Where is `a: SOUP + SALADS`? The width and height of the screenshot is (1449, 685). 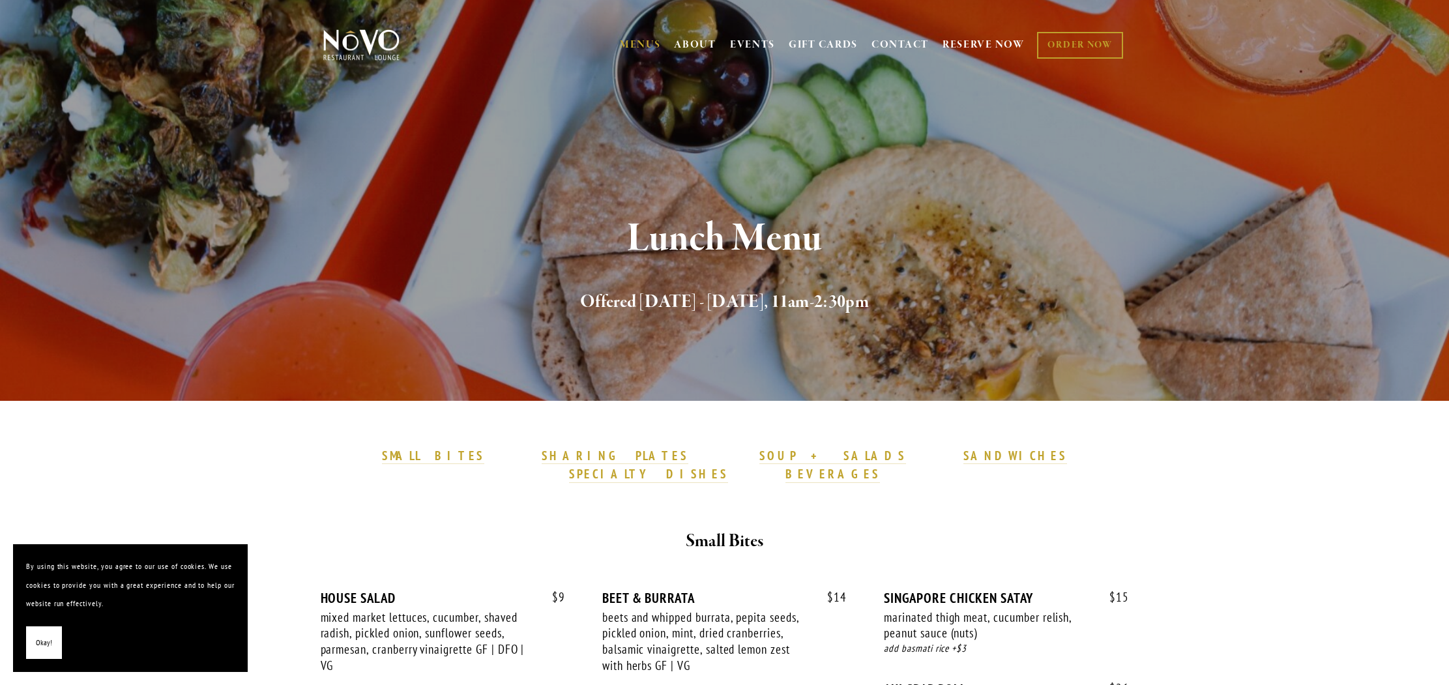 a: SOUP + SALADS is located at coordinates (832, 456).